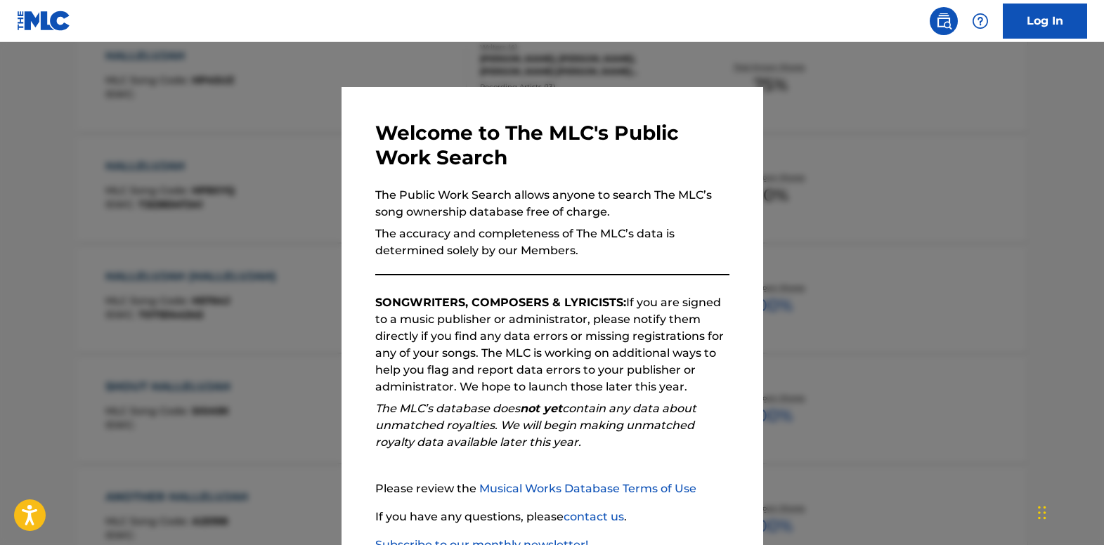 The image size is (1104, 545). I want to click on strong: SONGWRITERS, COMPOSERS & LYRICISTS:, so click(500, 302).